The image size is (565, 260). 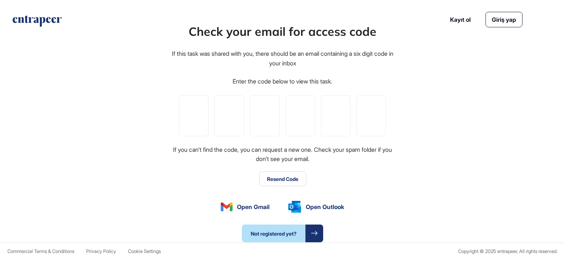 I want to click on div: Enter the code below to view this task., so click(x=283, y=82).